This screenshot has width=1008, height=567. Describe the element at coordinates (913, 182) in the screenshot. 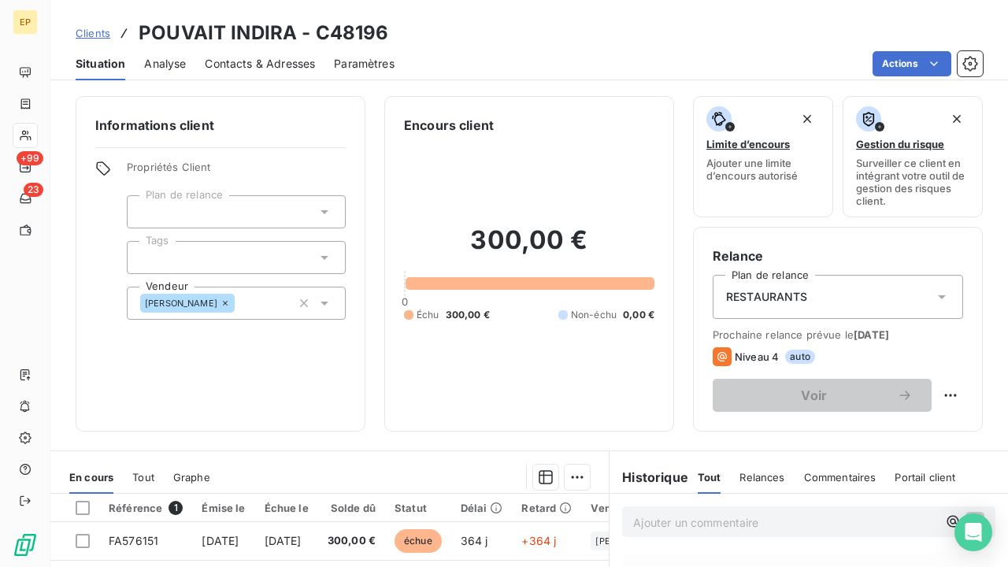

I see `span: Surveiller ce client en intégrant votre outil de gestion des risques client.` at that location.